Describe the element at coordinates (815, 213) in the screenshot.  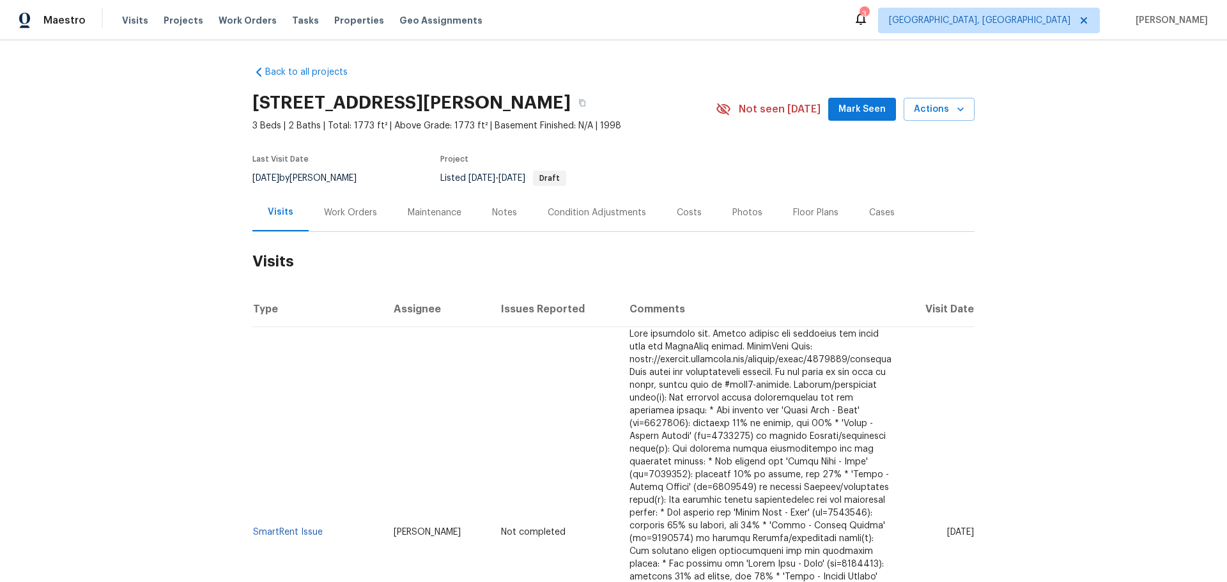
I see `div: Floor Plans` at that location.